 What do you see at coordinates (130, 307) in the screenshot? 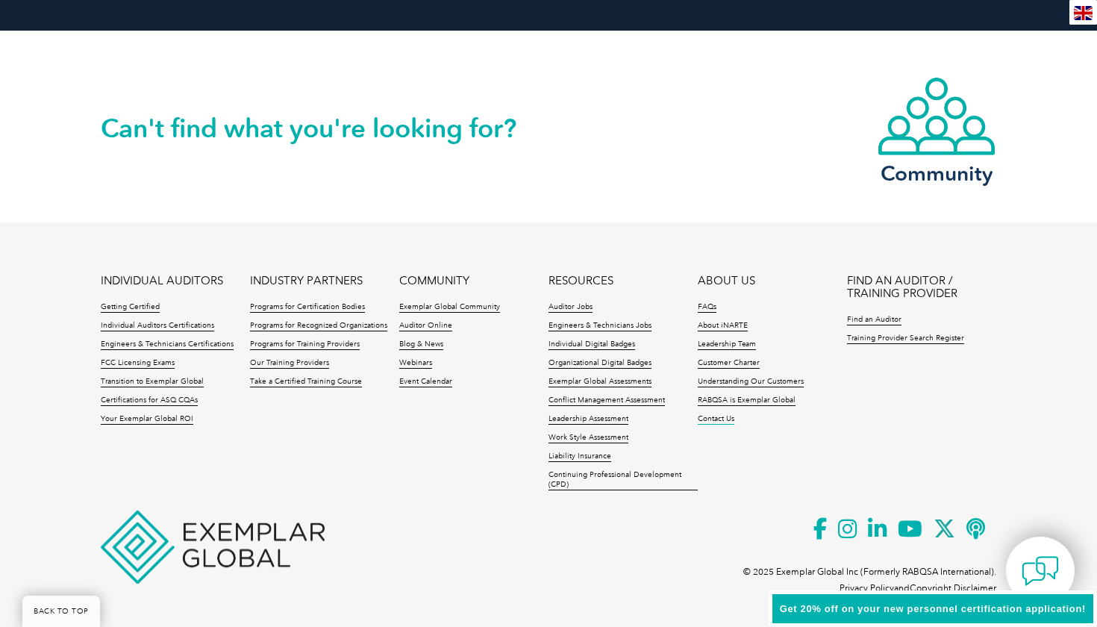
I see `a: Getting Certified` at bounding box center [130, 307].